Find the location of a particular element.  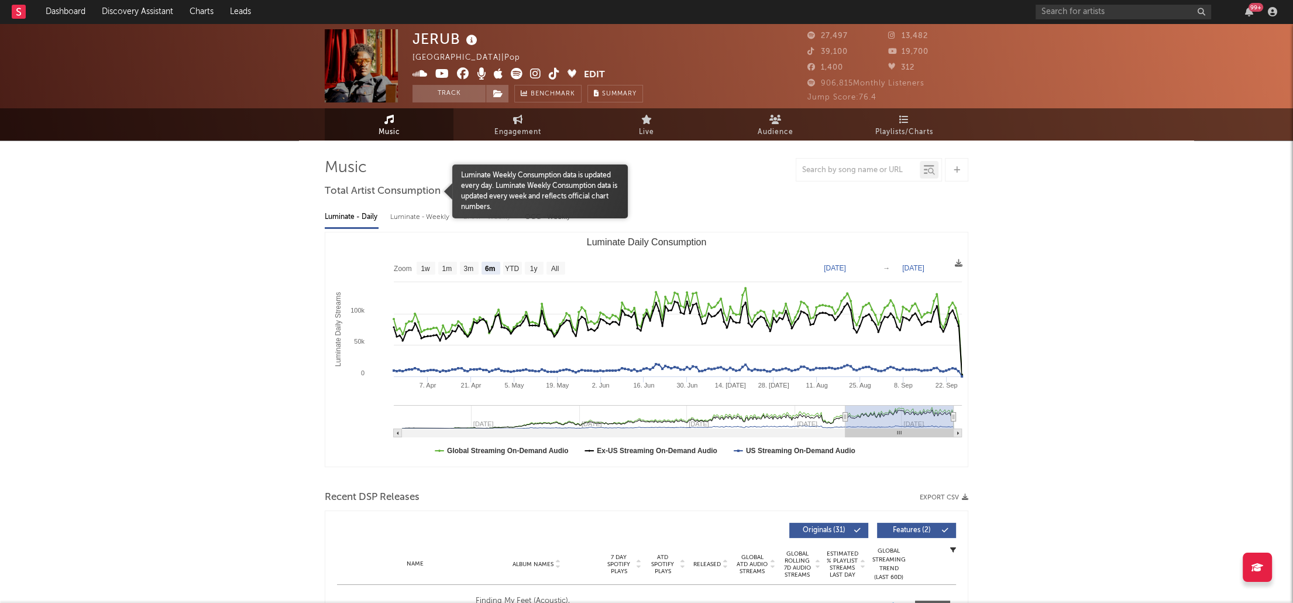

span: 312 is located at coordinates (901, 67).